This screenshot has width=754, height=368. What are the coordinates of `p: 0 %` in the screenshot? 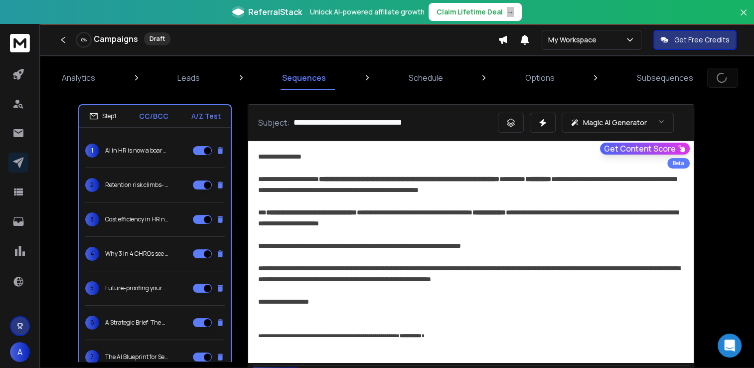 It's located at (84, 40).